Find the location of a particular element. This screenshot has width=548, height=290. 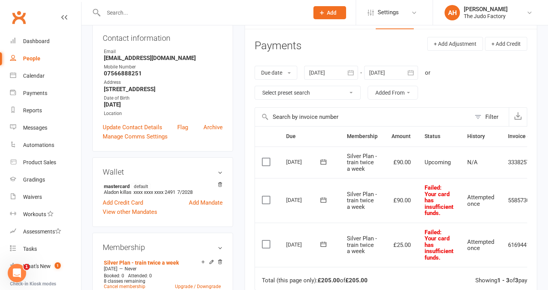

div: Mobile Number is located at coordinates (163, 67).